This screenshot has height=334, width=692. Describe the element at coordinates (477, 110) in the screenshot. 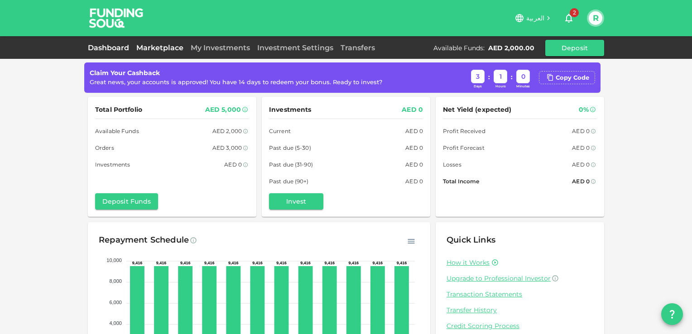

I see `span: Net Yield (expected)` at that location.